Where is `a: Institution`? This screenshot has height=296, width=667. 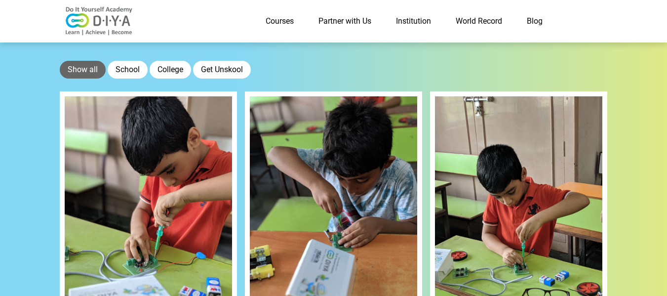 a: Institution is located at coordinates (414, 21).